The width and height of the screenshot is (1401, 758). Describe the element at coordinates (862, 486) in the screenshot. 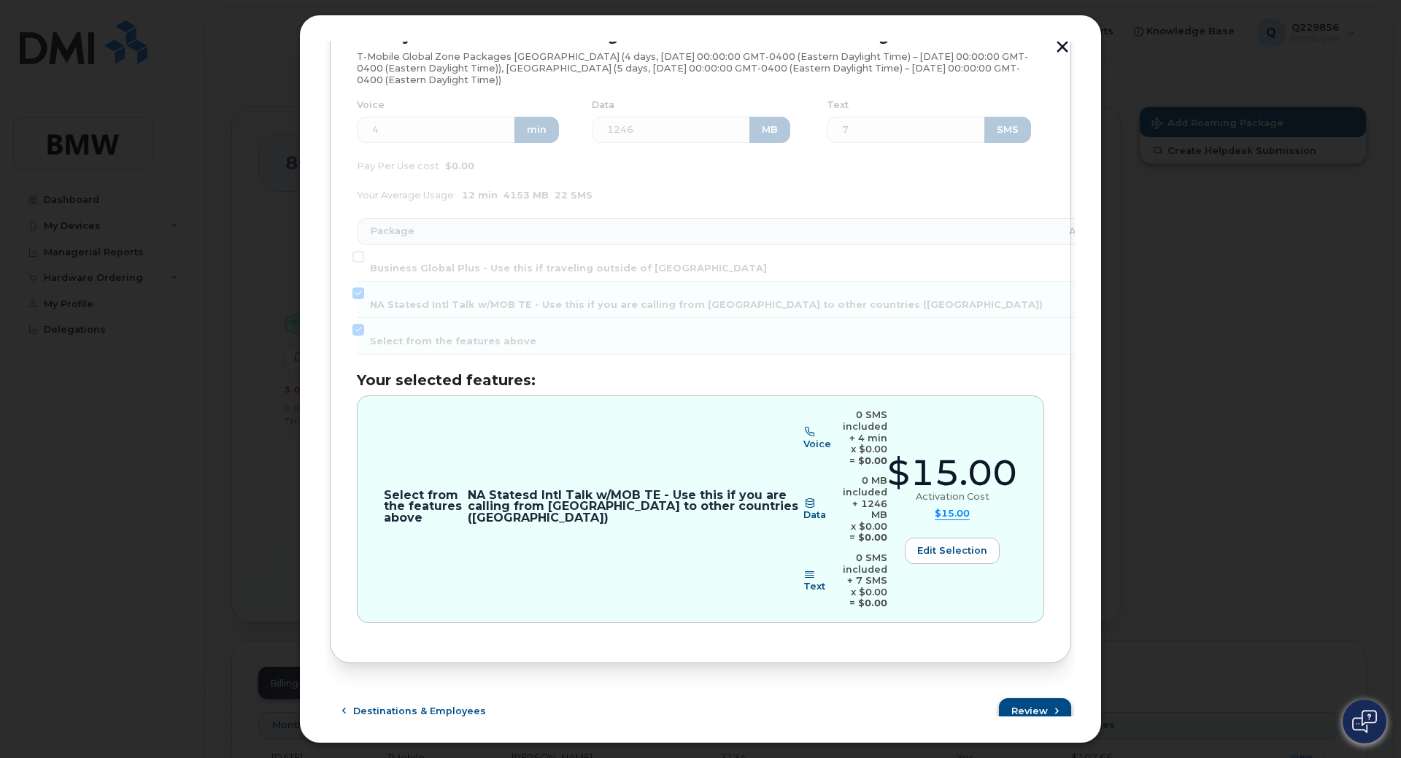

I see `div: 0 MB included` at that location.